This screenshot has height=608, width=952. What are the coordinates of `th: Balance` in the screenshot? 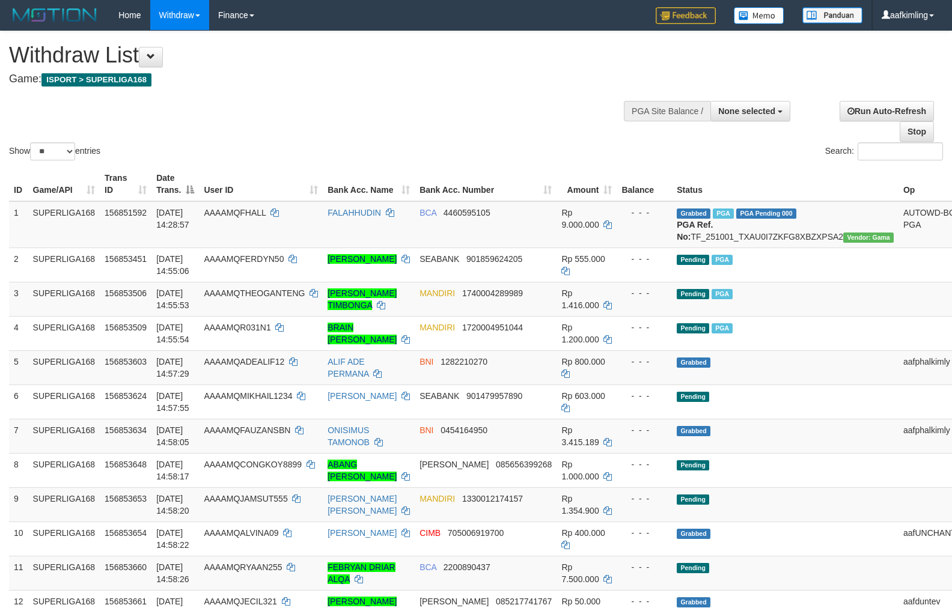 It's located at (644, 184).